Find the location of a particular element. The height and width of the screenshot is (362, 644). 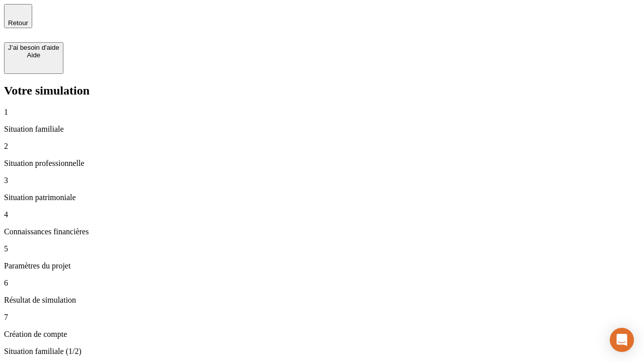

p: 4 is located at coordinates (322, 215).